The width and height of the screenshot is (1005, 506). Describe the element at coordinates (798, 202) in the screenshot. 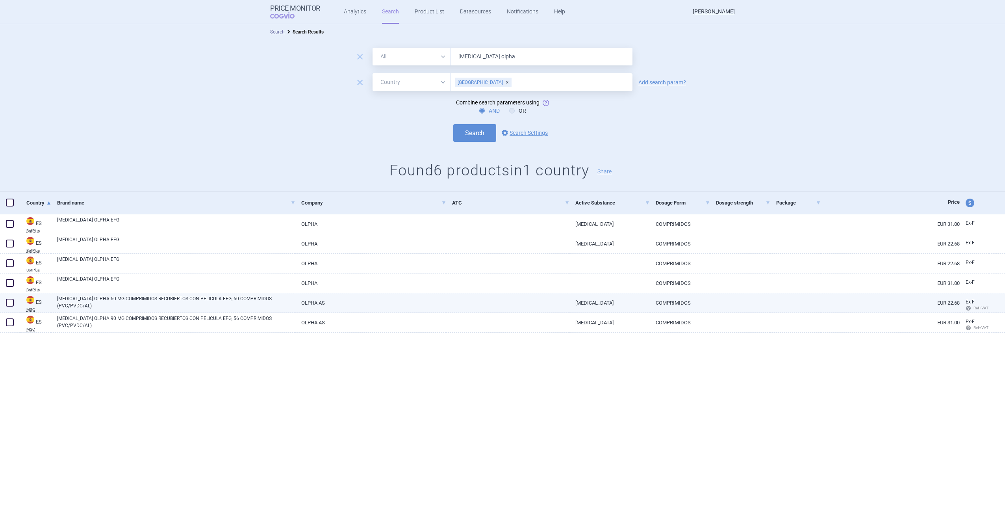

I see `a: Package` at that location.